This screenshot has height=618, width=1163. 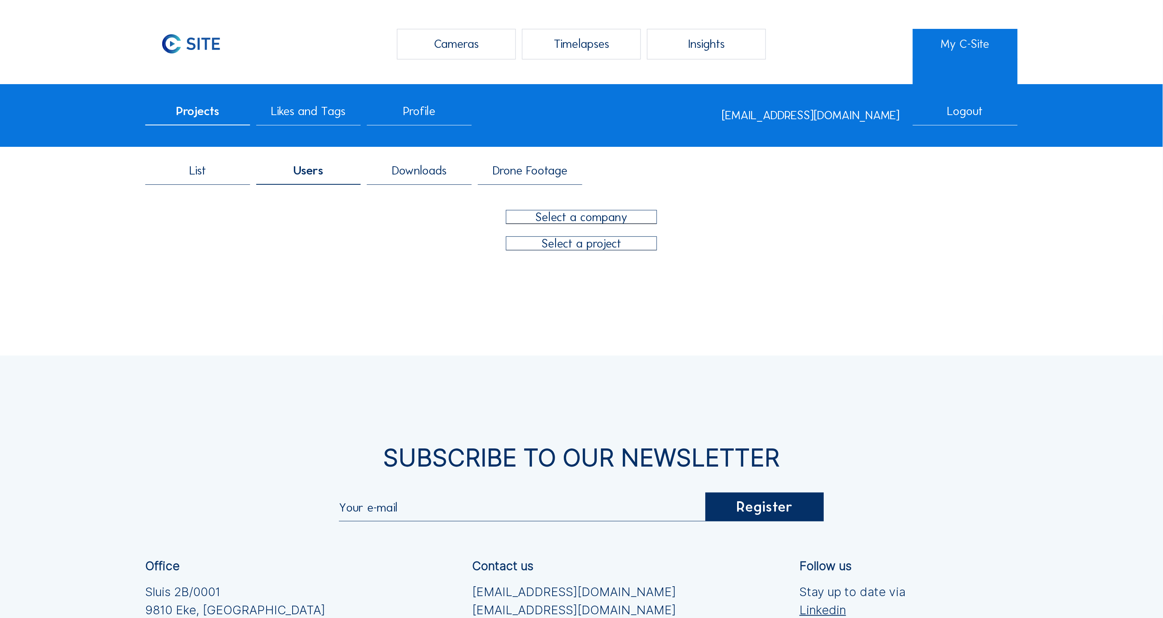 I want to click on div: Contact us, so click(x=503, y=566).